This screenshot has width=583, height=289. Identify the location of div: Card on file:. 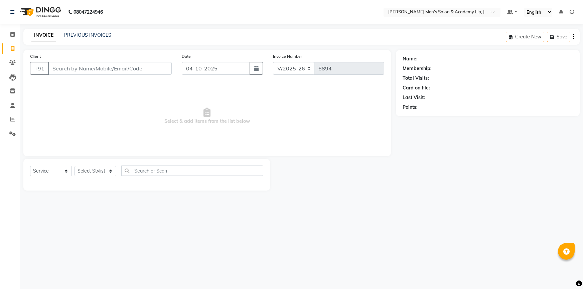
(416, 88).